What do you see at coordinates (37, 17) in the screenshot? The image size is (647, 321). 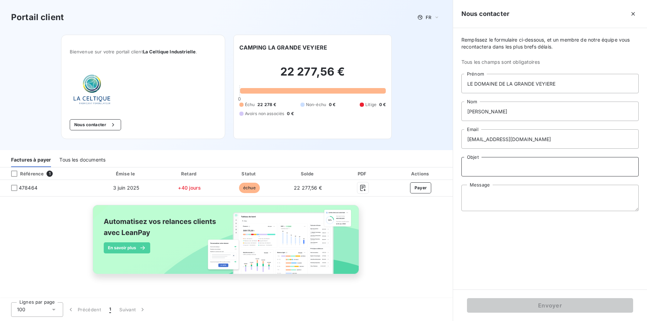 I see `h3: Portail client` at bounding box center [37, 17].